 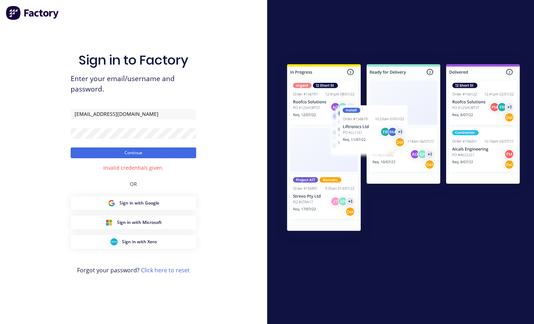 I want to click on img: Google Sign in, so click(x=112, y=203).